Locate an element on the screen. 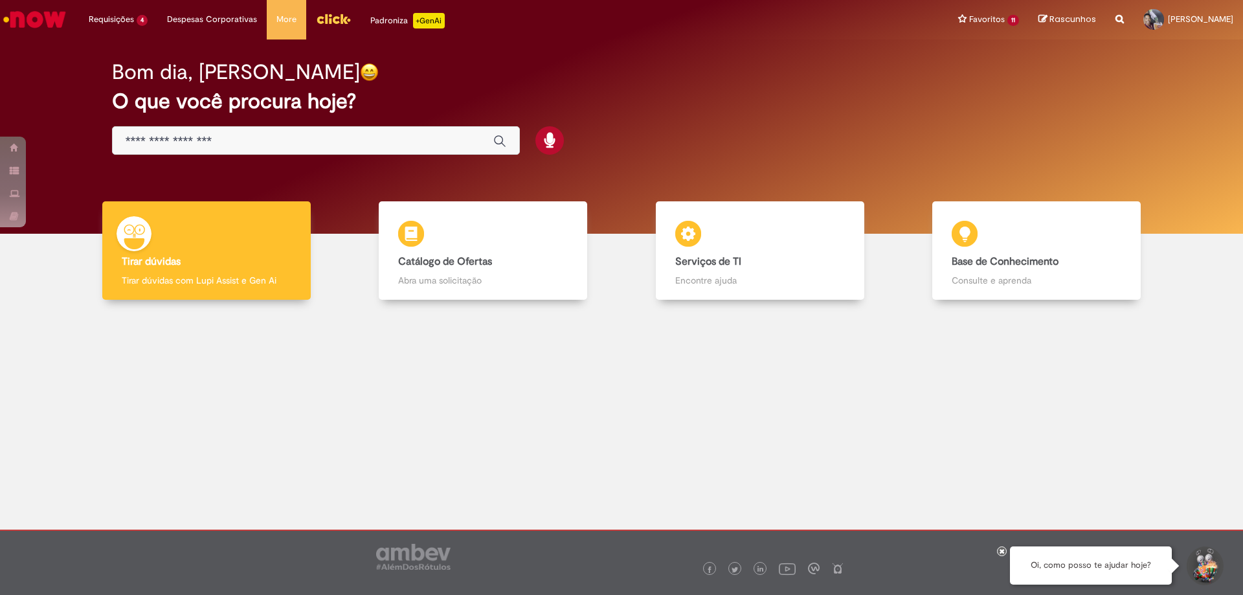 The image size is (1243, 595). p: Encontre ajuda is located at coordinates (760, 280).